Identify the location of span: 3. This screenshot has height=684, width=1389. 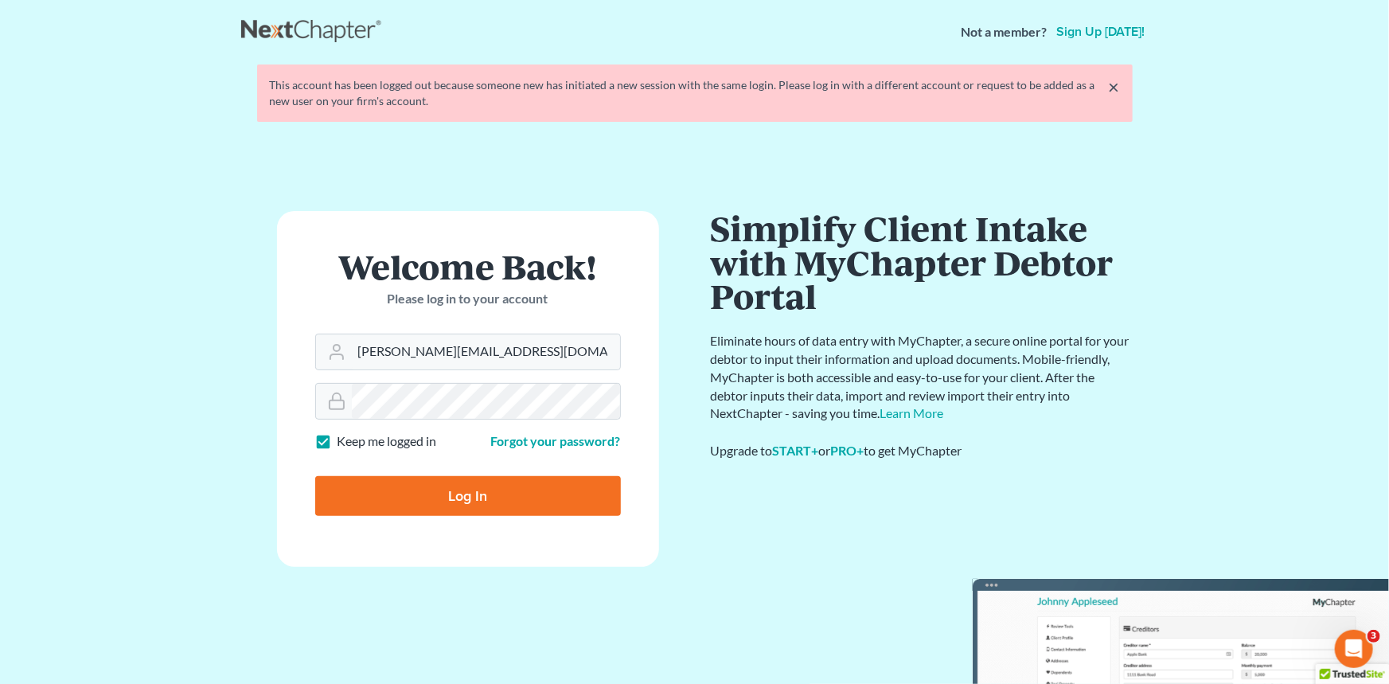
(1374, 636).